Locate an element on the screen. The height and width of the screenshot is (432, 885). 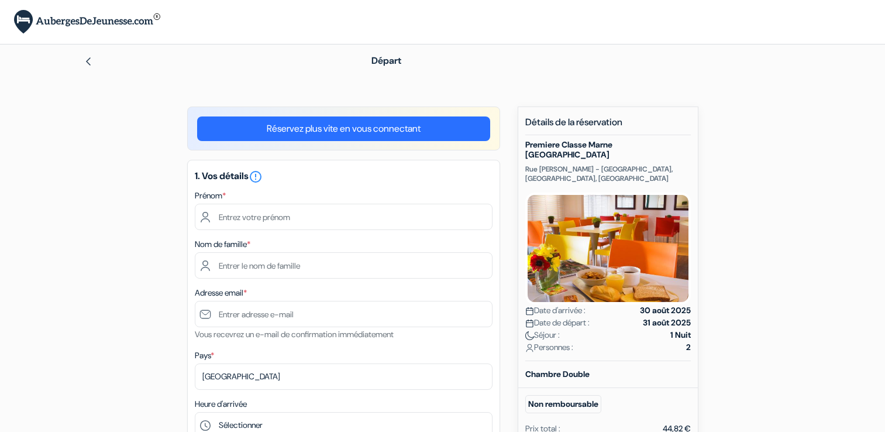
input: Entrer le nom de famille is located at coordinates (343, 265).